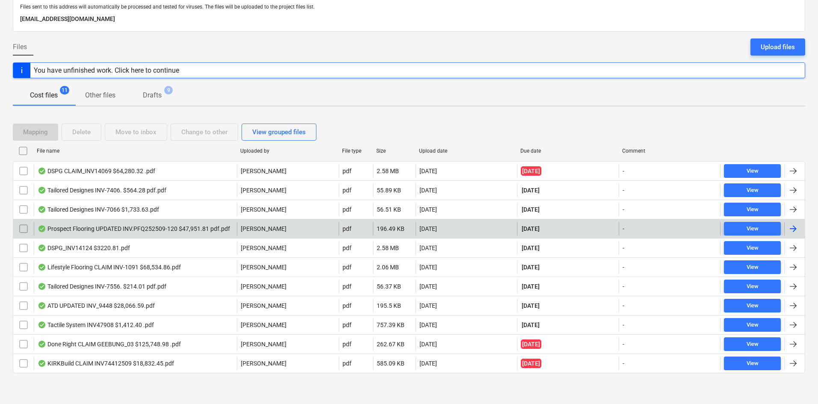  Describe the element at coordinates (152, 95) in the screenshot. I see `p: Drafts` at that location.